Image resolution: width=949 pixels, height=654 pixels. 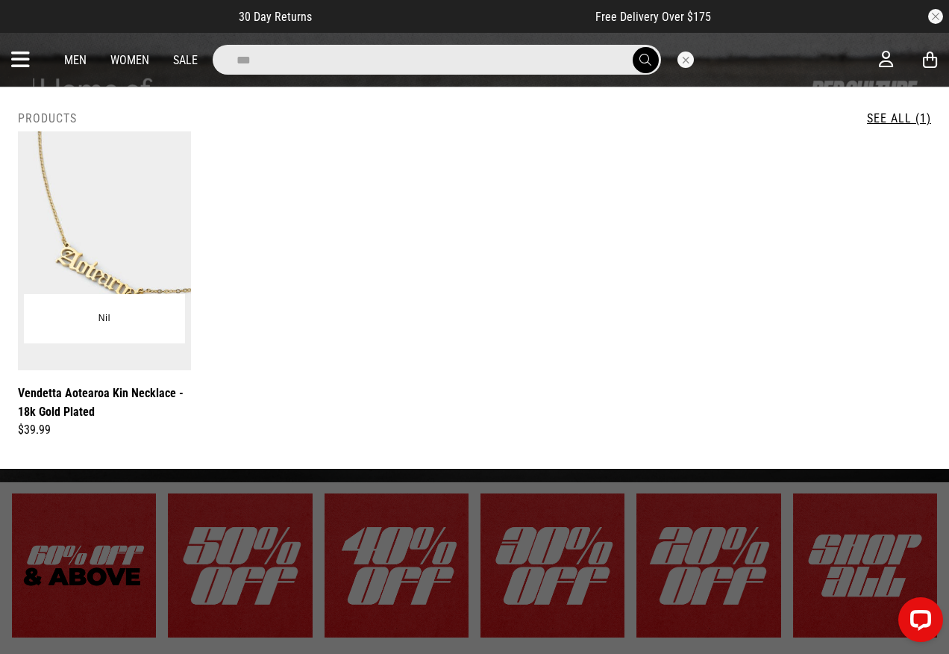 I want to click on a: See All (1), so click(x=899, y=118).